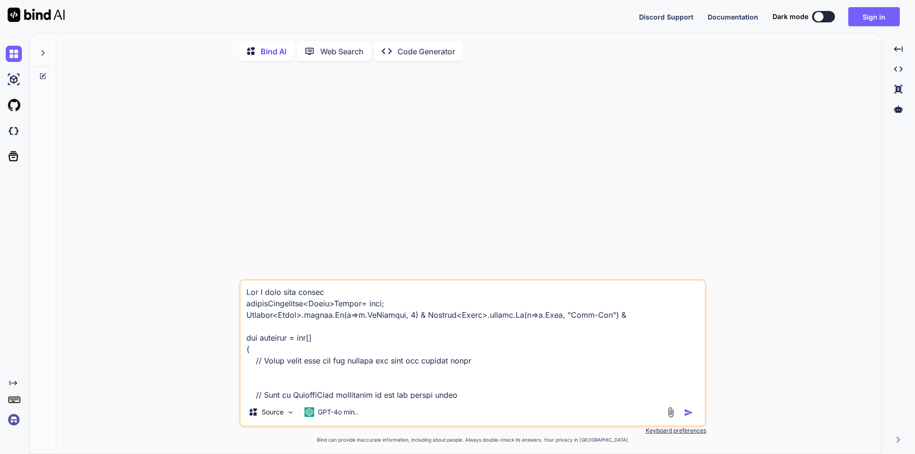  Describe the element at coordinates (689, 413) in the screenshot. I see `img: icon` at that location.